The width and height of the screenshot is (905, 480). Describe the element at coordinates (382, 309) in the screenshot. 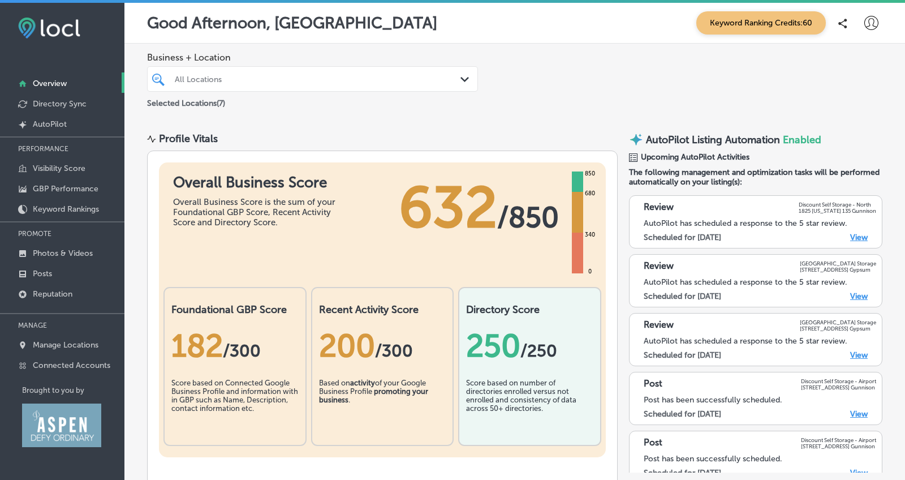

I see `h2: Recent Activity Score` at that location.